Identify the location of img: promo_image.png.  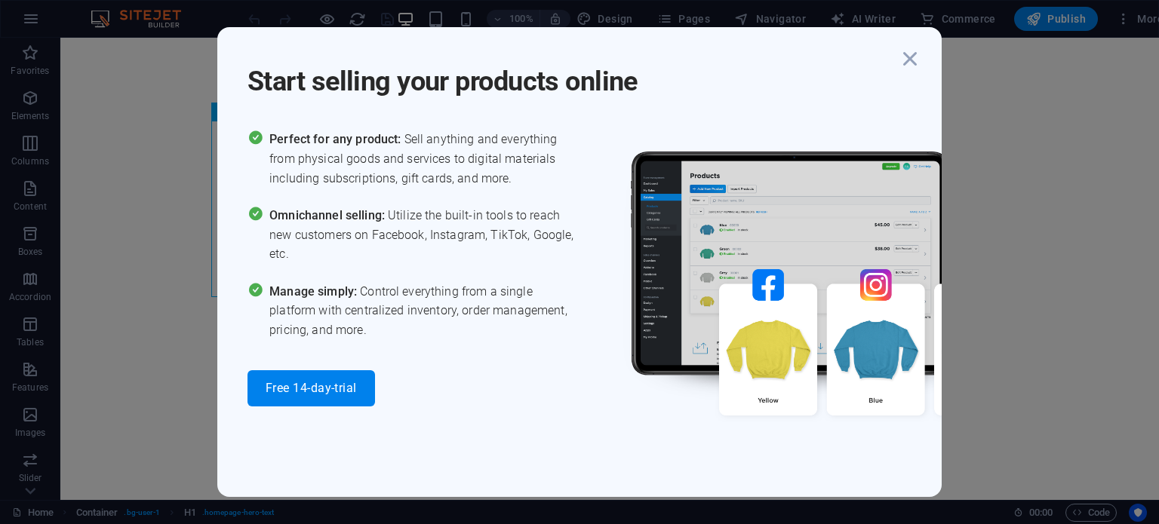
(832, 294).